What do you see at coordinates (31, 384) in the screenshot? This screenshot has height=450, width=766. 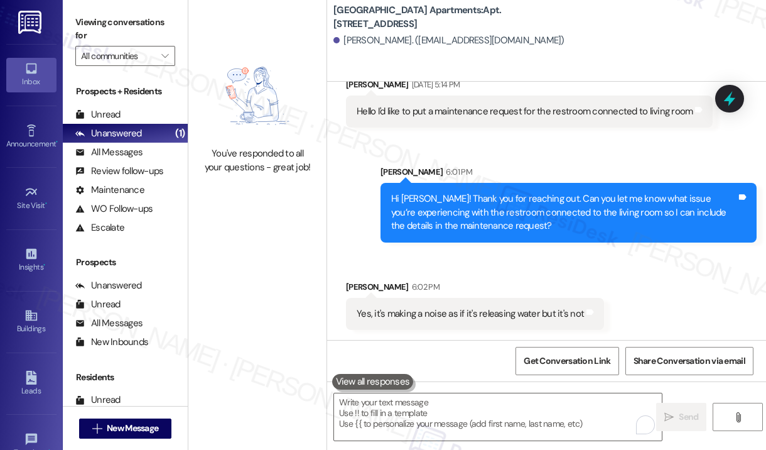 I see `a: Leads` at bounding box center [31, 384].